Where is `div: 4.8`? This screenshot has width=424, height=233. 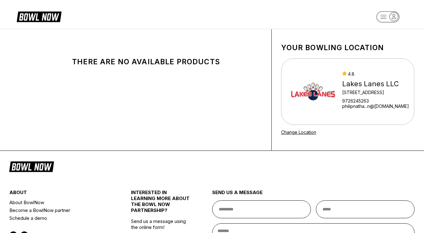
div: 4.8 is located at coordinates (375, 74).